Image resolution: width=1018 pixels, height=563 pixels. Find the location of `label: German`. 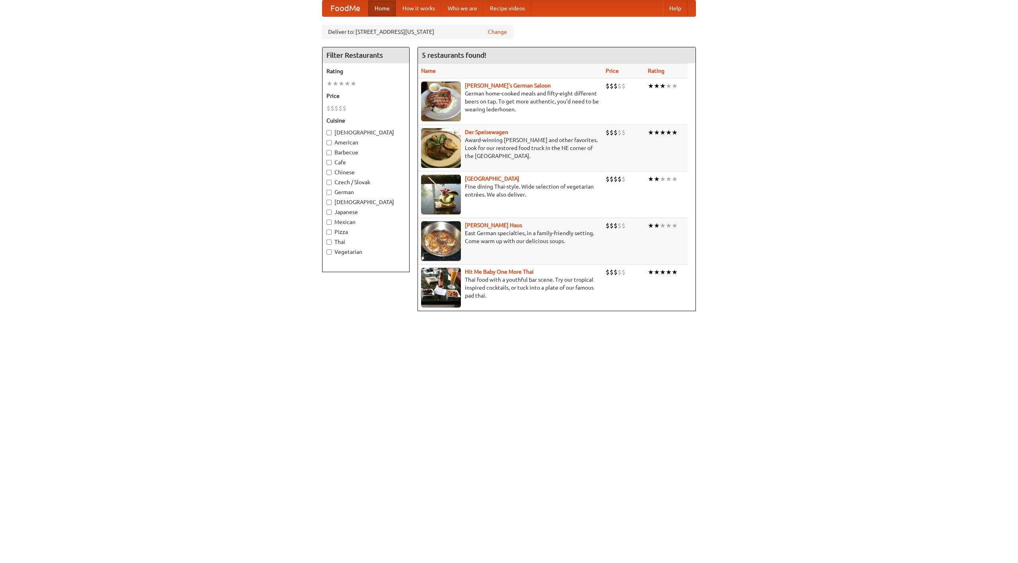

label: German is located at coordinates (366, 192).